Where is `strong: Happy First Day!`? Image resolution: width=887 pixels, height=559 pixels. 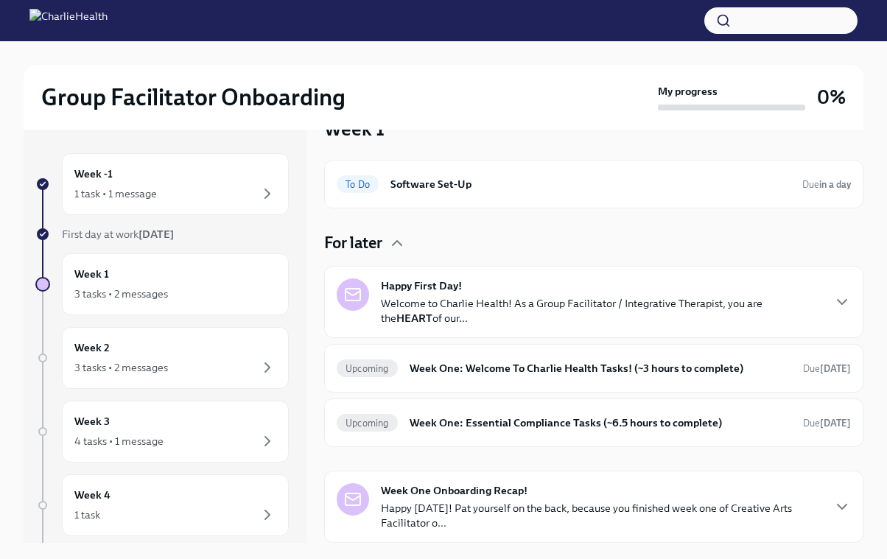 strong: Happy First Day! is located at coordinates (422, 286).